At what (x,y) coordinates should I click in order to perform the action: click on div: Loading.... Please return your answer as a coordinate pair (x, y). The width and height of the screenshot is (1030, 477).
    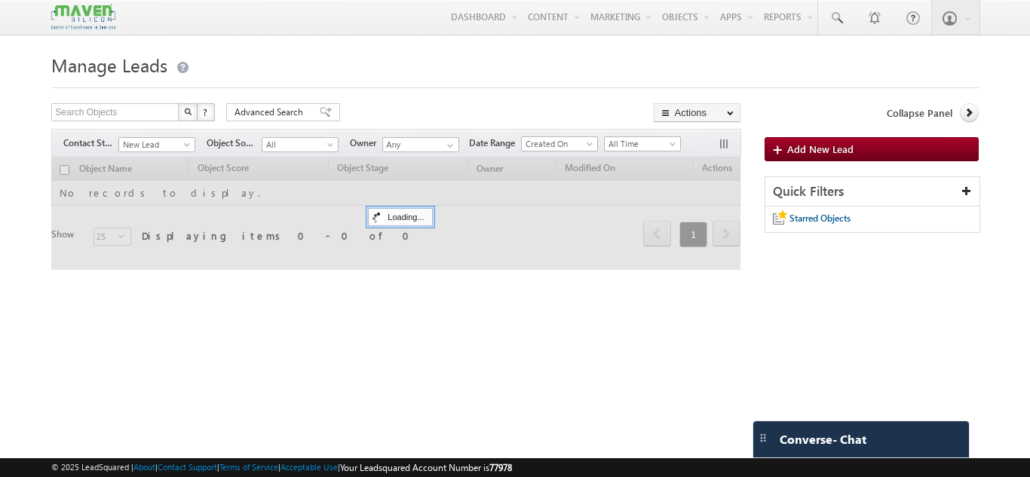
    Looking at the image, I should click on (399, 217).